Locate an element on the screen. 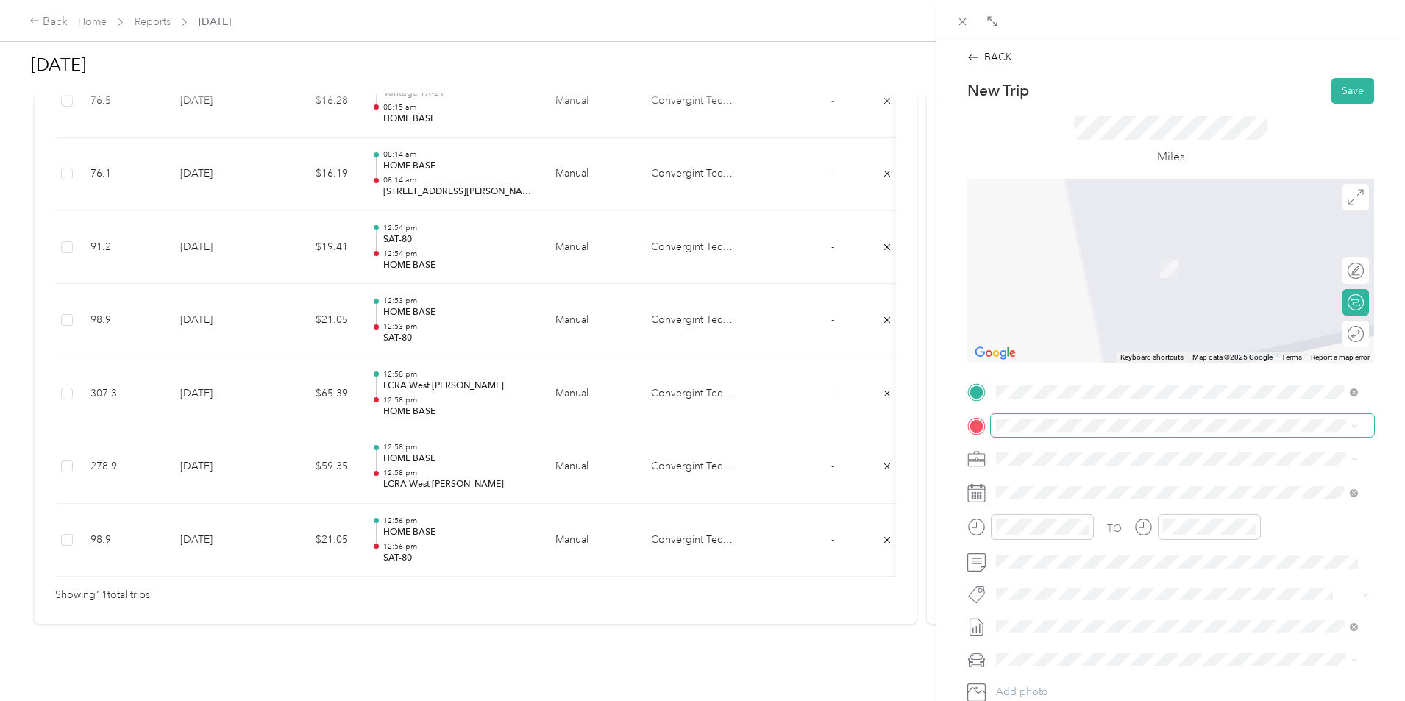 The image size is (1405, 701). div: BACK is located at coordinates (990, 57).